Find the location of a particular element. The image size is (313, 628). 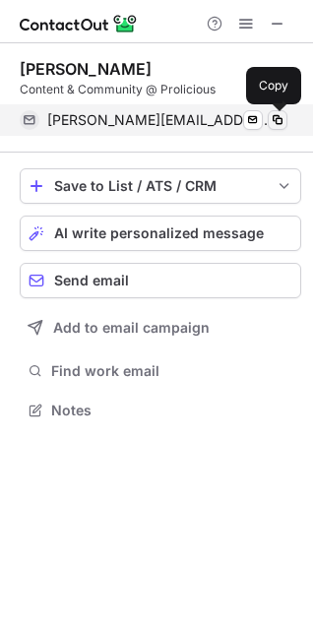

span: Add to email campaign is located at coordinates (131, 328).